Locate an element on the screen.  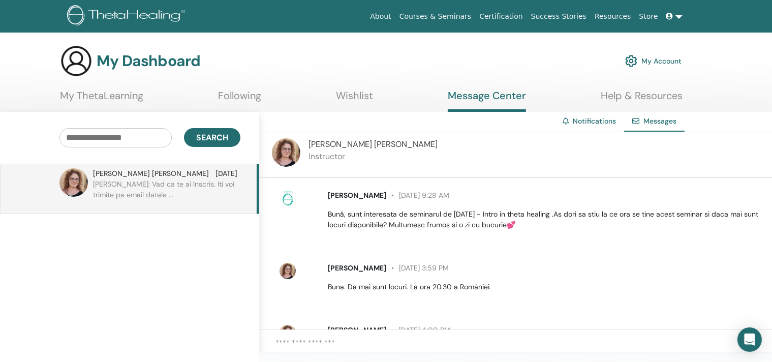
a: Wishlist is located at coordinates (354, 99).